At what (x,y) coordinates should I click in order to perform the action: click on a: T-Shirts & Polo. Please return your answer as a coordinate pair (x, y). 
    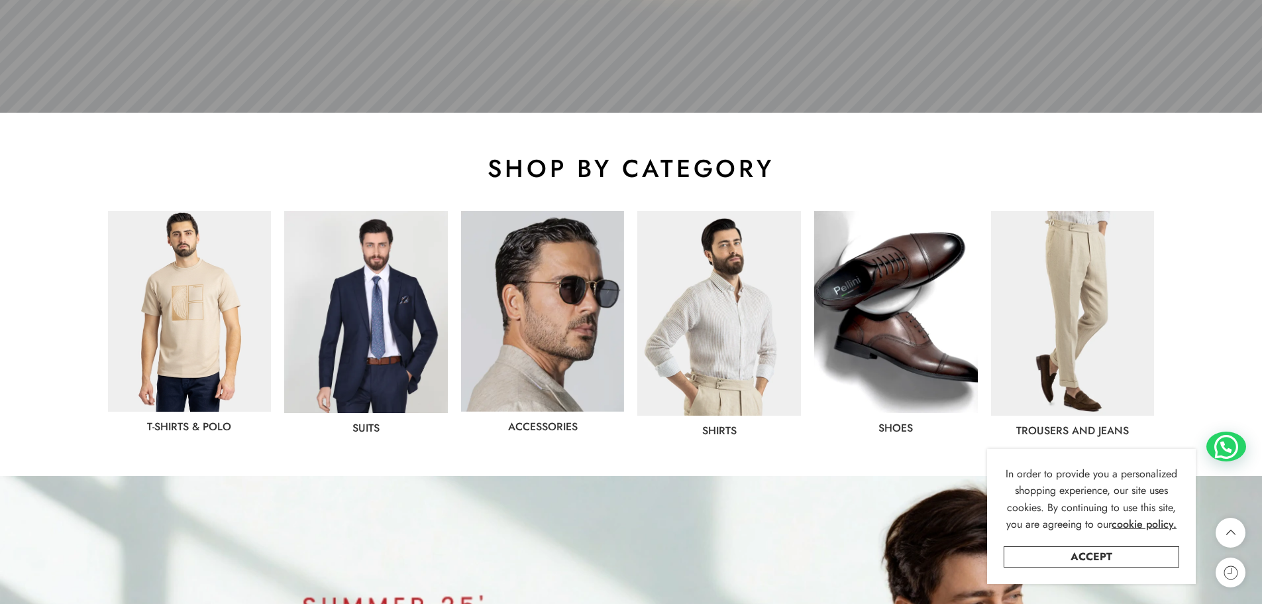
    Looking at the image, I should click on (189, 426).